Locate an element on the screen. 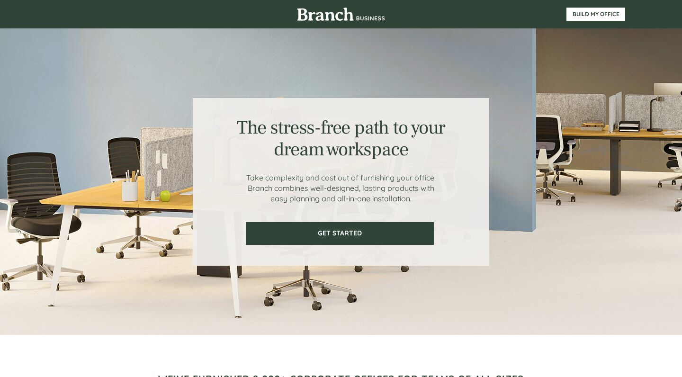 This screenshot has width=682, height=377. span: GET STARTED is located at coordinates (339, 233).